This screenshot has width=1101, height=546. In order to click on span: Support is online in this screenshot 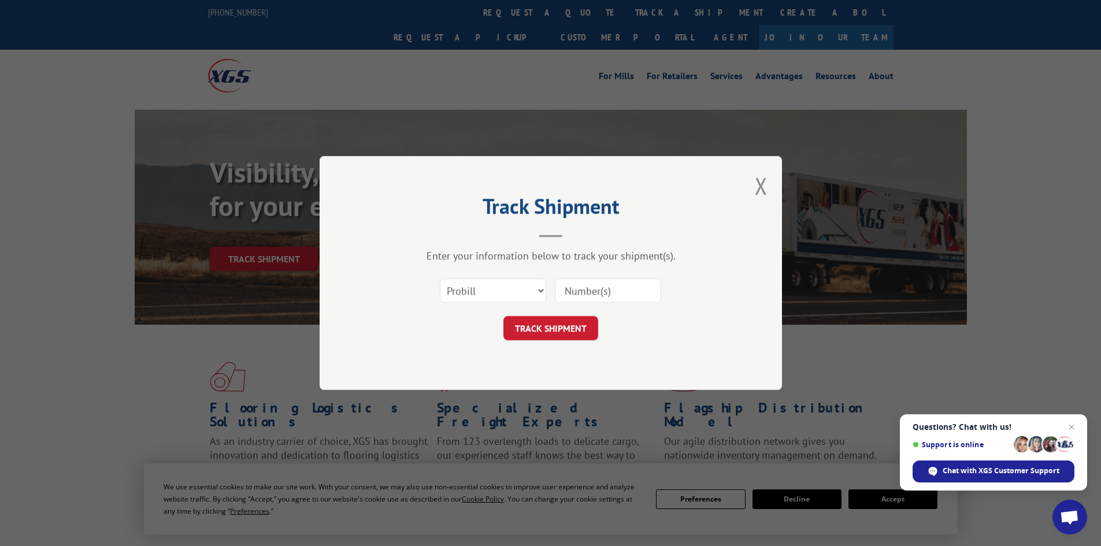, I will do `click(961, 444)`.